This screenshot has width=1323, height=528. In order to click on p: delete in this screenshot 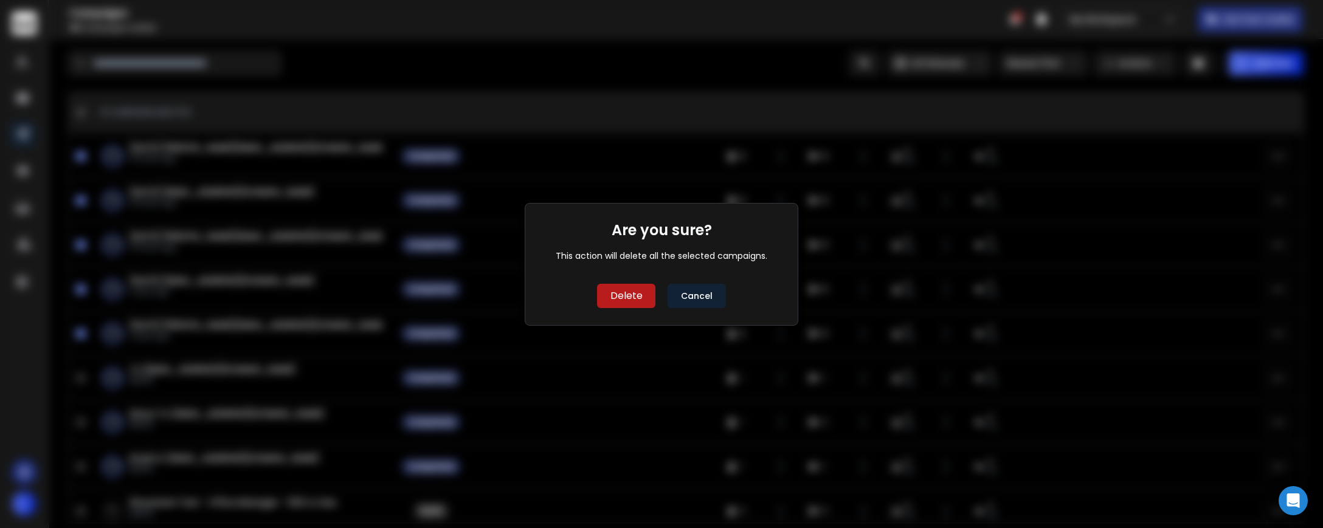, I will do `click(626, 296)`.